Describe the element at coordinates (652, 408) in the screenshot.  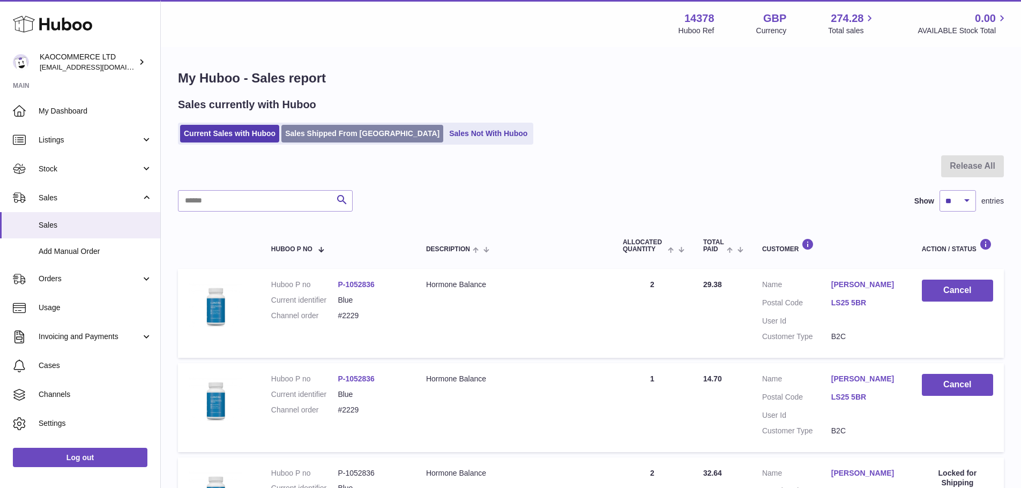
I see `td: 1` at that location.